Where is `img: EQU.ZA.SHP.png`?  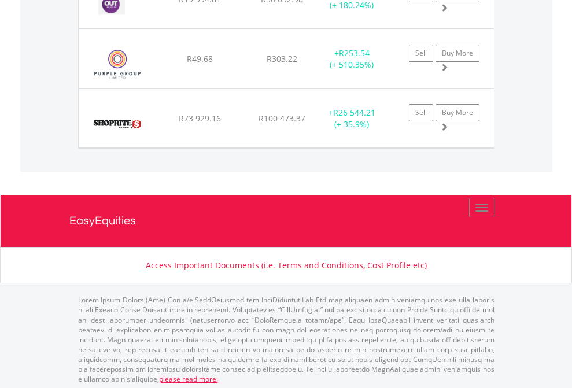 img: EQU.ZA.SHP.png is located at coordinates (117, 124).